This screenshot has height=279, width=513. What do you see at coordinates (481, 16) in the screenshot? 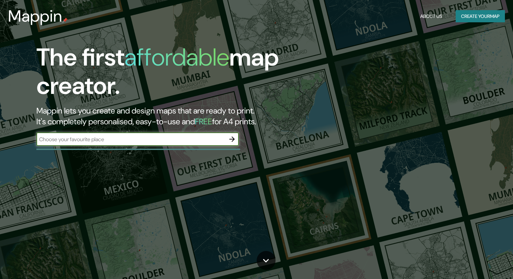
I see `button: Create yourmap` at bounding box center [481, 16].